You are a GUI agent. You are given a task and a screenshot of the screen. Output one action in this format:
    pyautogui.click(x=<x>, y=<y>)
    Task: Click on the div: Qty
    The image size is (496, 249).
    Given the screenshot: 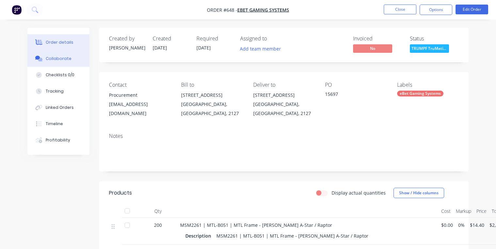 What is the action you would take?
    pyautogui.click(x=158, y=212)
    